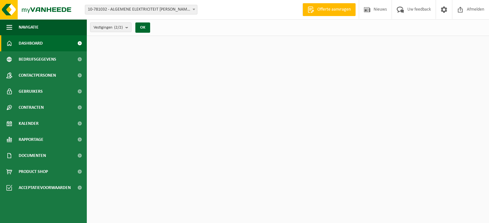  I want to click on span: Offerte aanvragen, so click(334, 10).